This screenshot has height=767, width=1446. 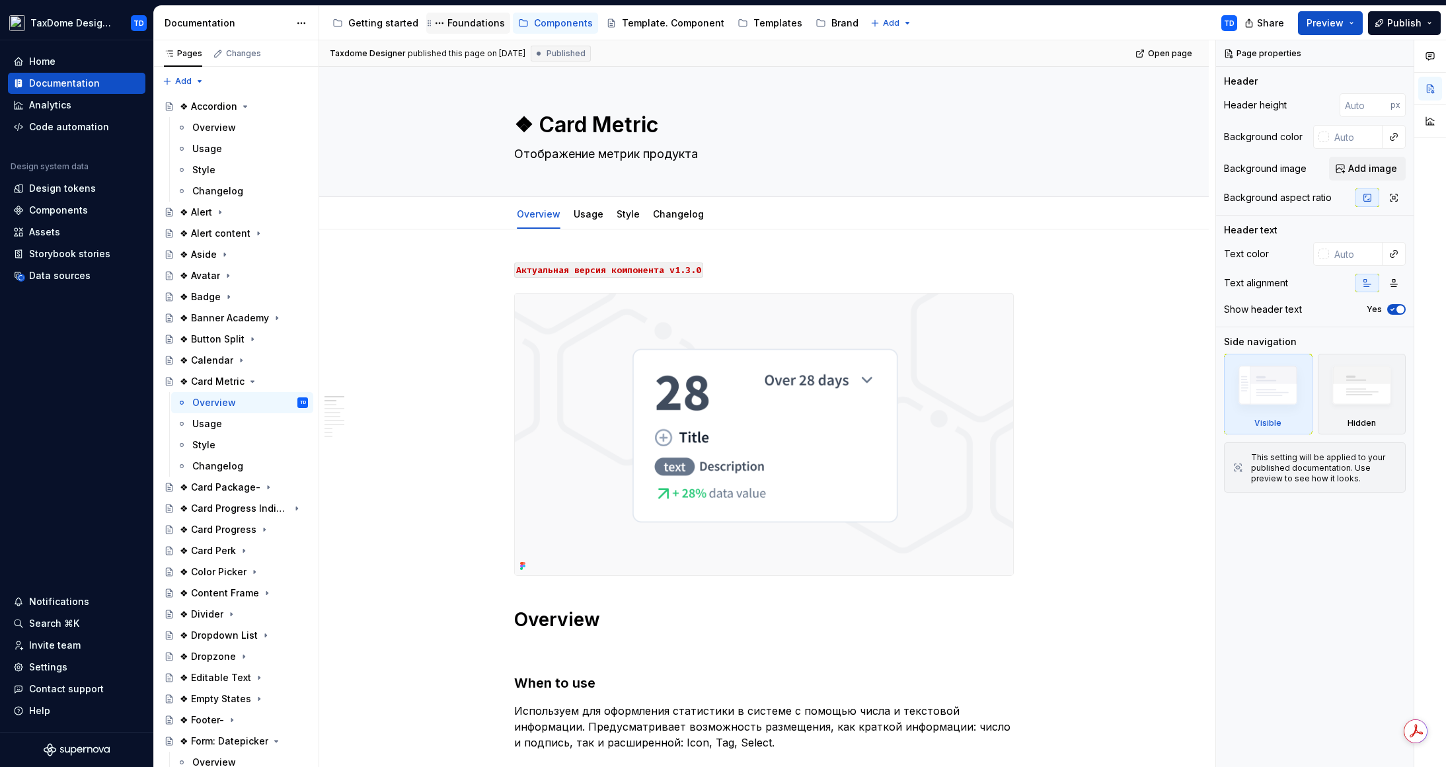 I want to click on button: Notifications, so click(x=77, y=601).